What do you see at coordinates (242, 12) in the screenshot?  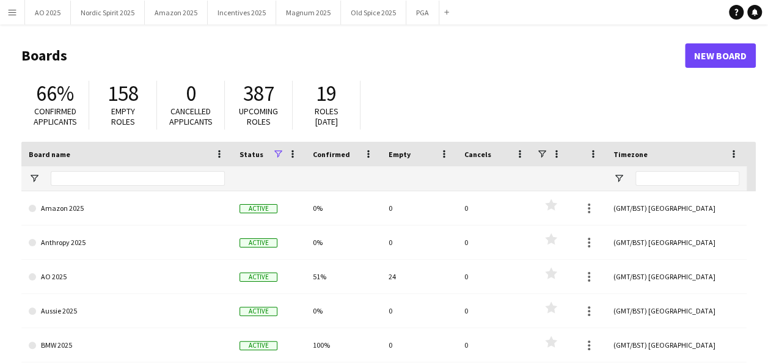 I see `button: Incentives 2025` at bounding box center [242, 12].